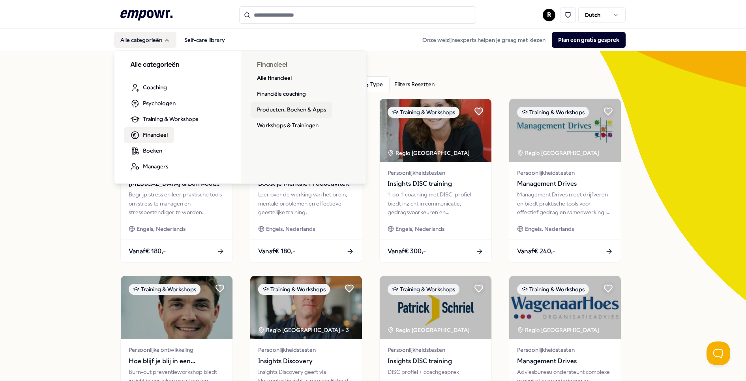 The image size is (746, 381). I want to click on span: Managers, so click(156, 166).